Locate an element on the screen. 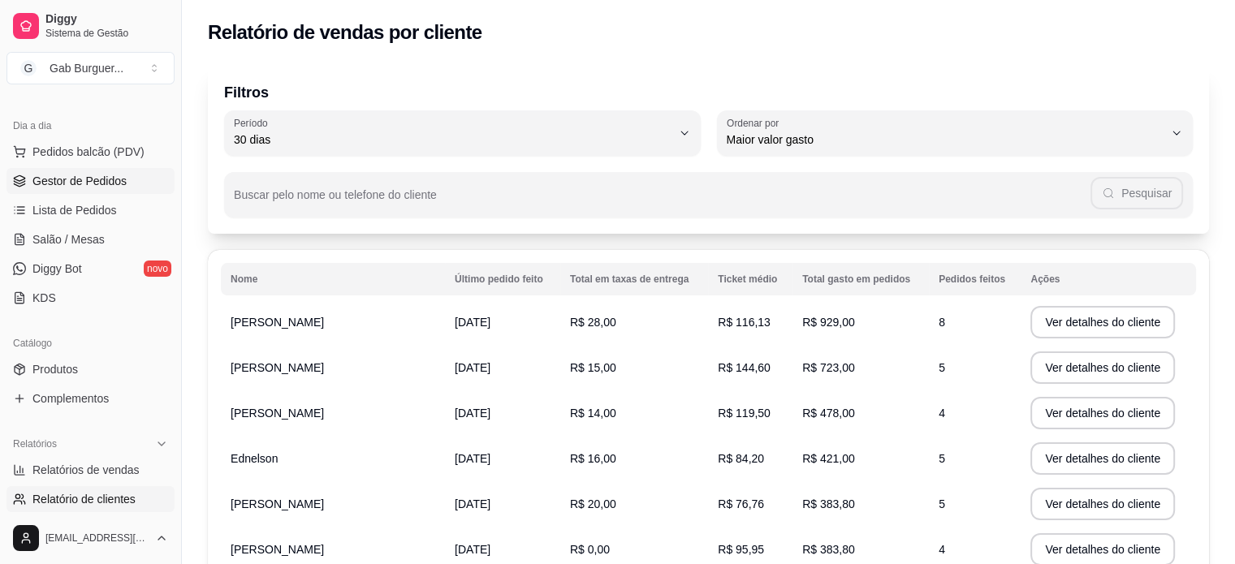 This screenshot has width=1235, height=564. span: Salão / Mesas is located at coordinates (68, 240).